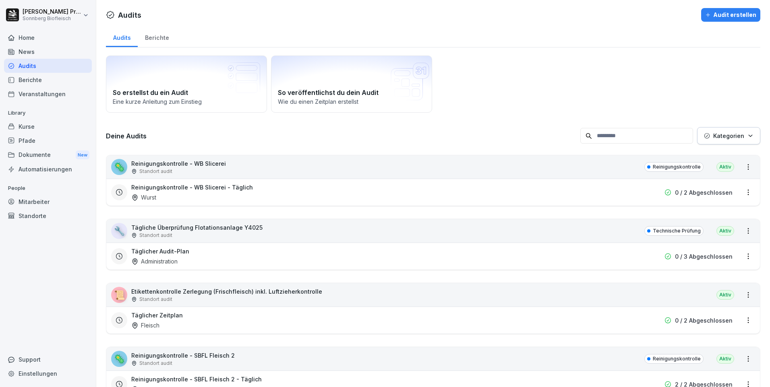 This screenshot has height=387, width=770. I want to click on a: DokumenteNew, so click(48, 155).